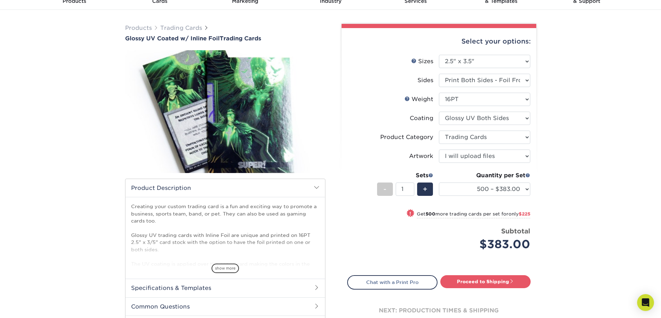 Image resolution: width=661 pixels, height=318 pixels. What do you see at coordinates (485, 282) in the screenshot?
I see `a: Proceed to Shipping` at bounding box center [485, 282].